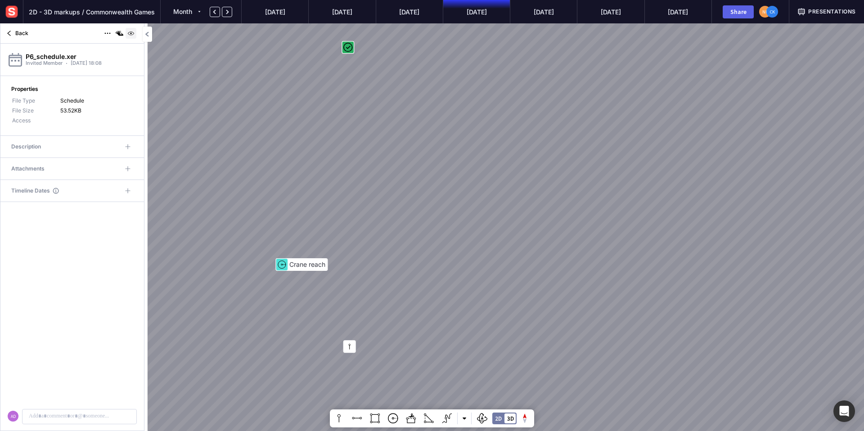 The height and width of the screenshot is (431, 864). I want to click on div: Properties, so click(72, 89).